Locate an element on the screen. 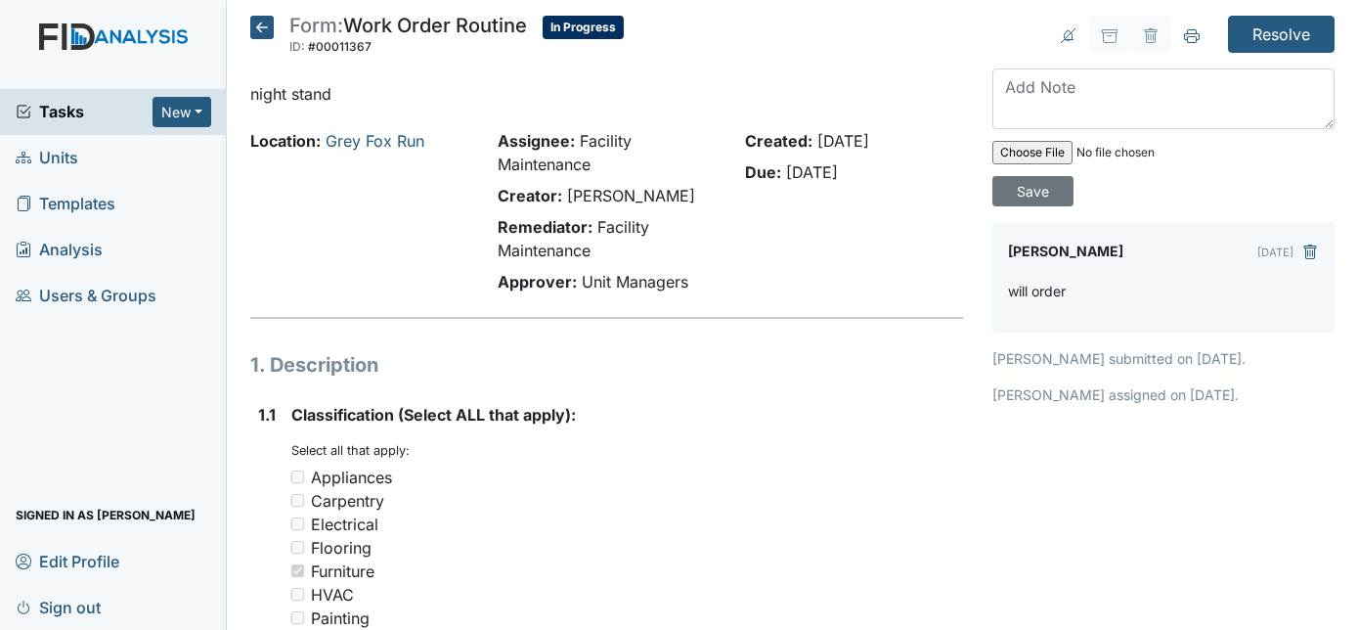  strong: Approver: is located at coordinates (537, 282).